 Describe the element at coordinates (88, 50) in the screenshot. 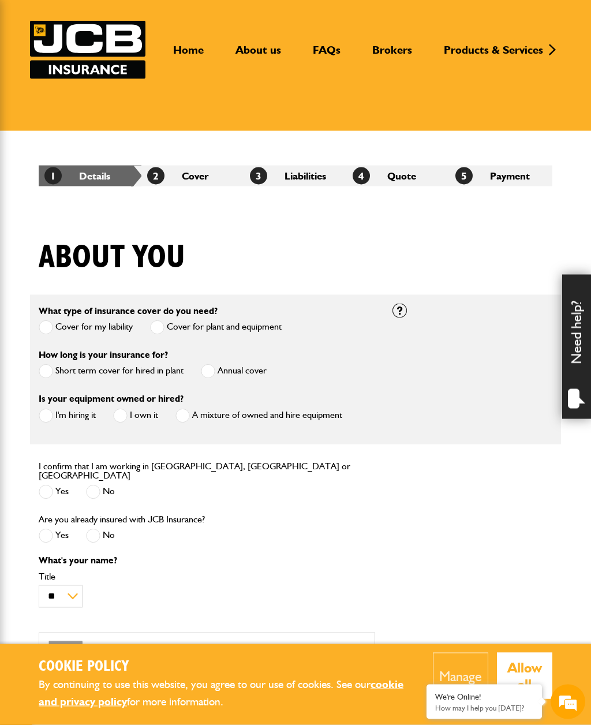

I see `a: JCB Insurance Services` at that location.